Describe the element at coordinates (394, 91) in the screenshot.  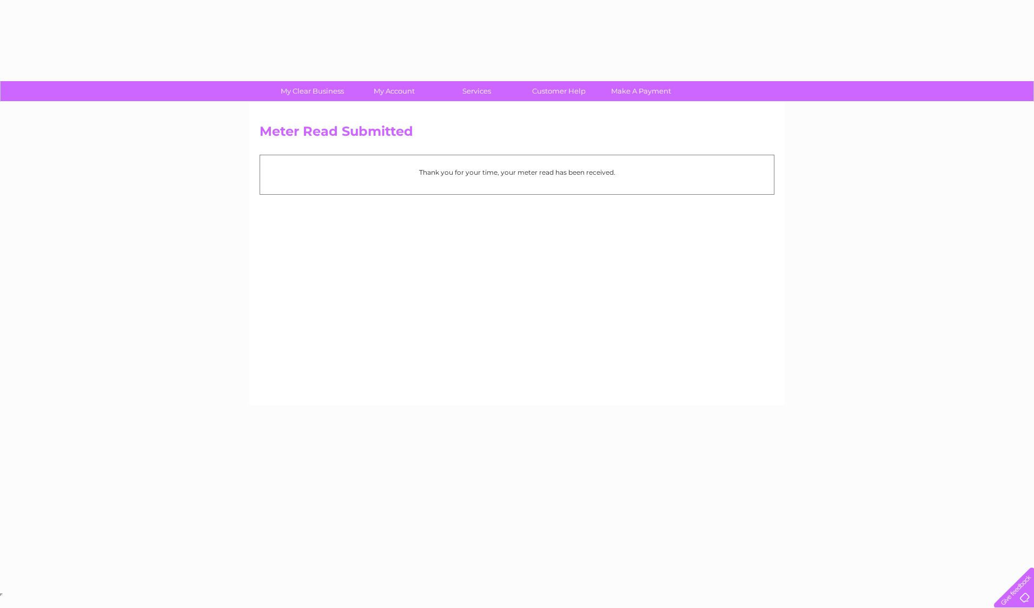
I see `a: My Account` at that location.